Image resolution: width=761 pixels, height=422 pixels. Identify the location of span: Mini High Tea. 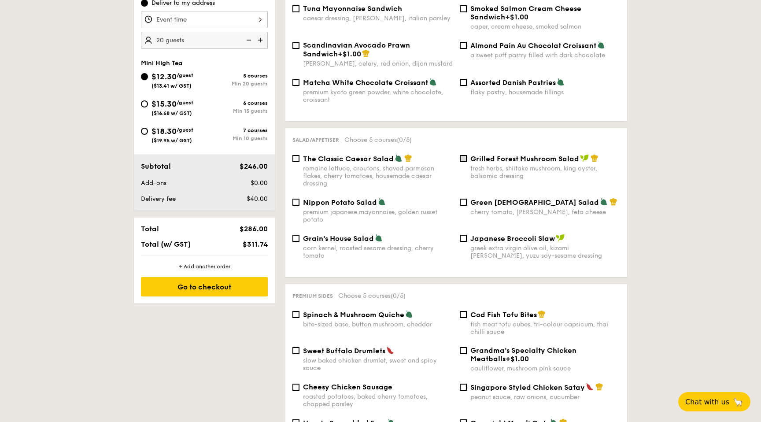
(162, 63).